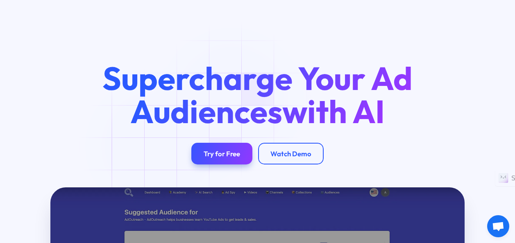 The height and width of the screenshot is (243, 515). What do you see at coordinates (333, 111) in the screenshot?
I see `span: with AI` at bounding box center [333, 111].